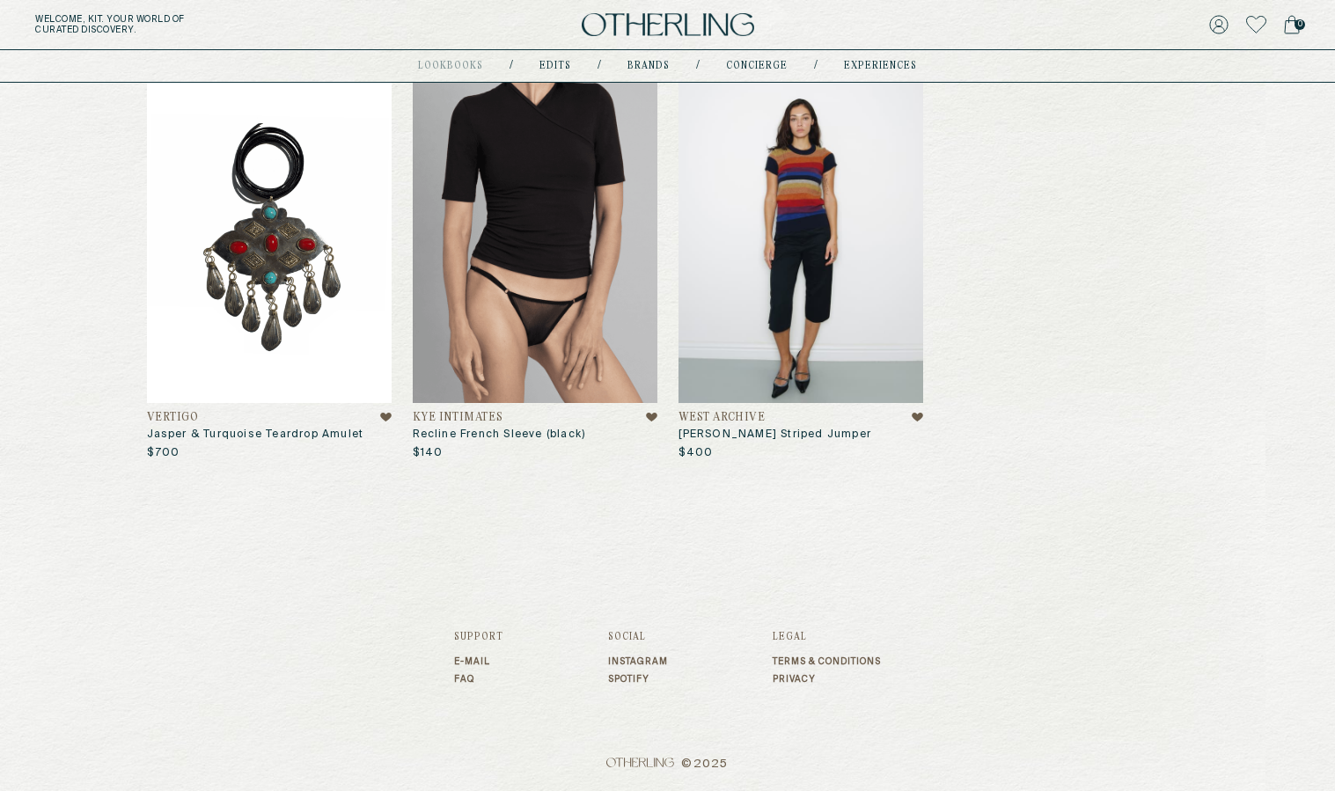  I want to click on a: E-mail, so click(479, 662).